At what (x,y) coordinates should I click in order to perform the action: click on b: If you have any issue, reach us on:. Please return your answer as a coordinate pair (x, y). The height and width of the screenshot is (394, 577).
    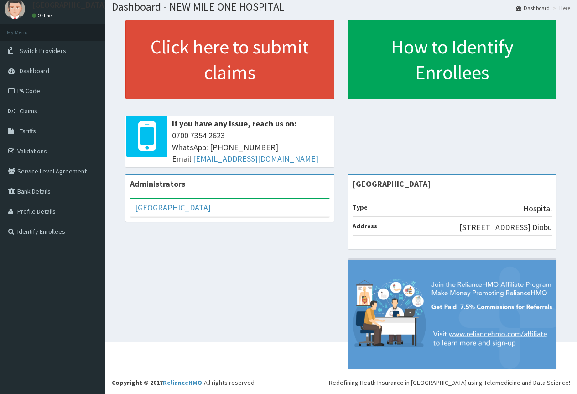
    Looking at the image, I should click on (234, 123).